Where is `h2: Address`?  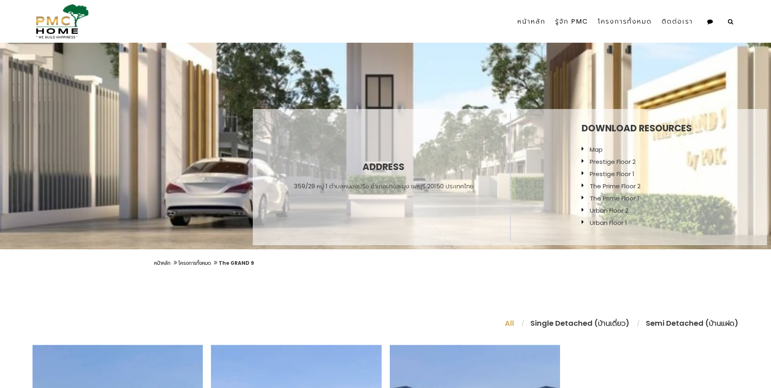 h2: Address is located at coordinates (384, 167).